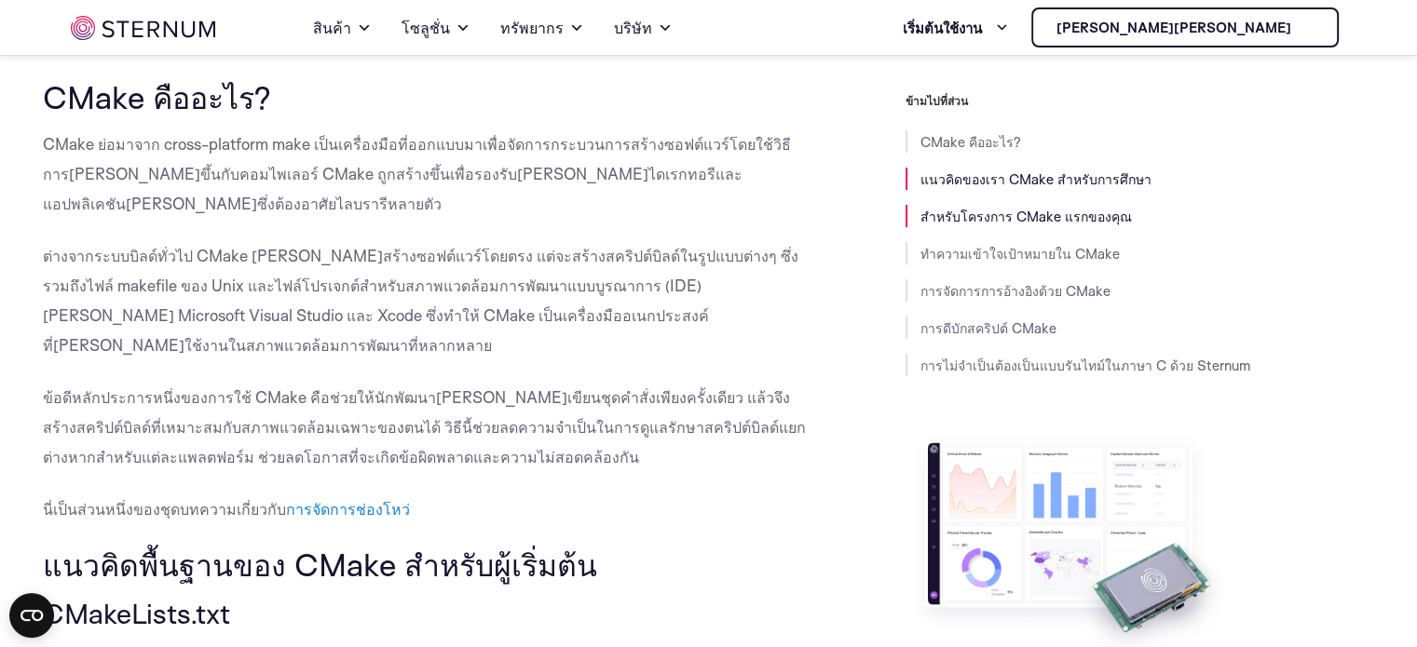 The width and height of the screenshot is (1417, 647). What do you see at coordinates (1015, 291) in the screenshot?
I see `a: การจัดการการอ้างอิงด้วย CMake` at bounding box center [1015, 291].